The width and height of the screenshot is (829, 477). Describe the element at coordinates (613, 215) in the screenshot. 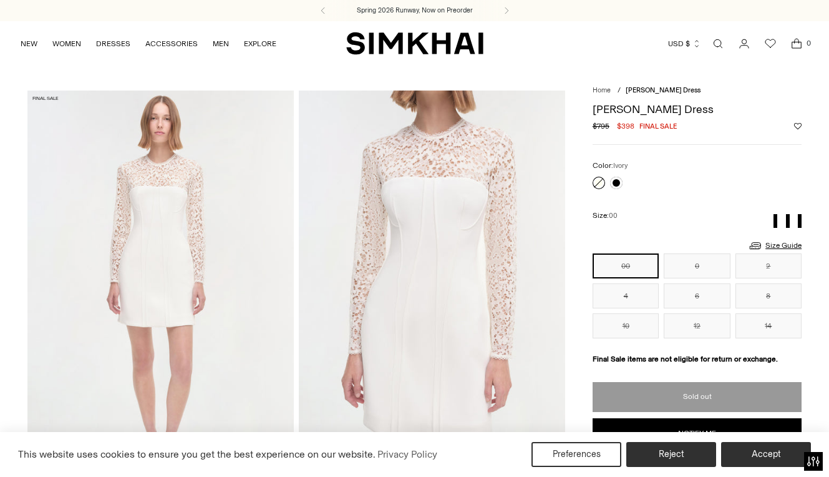

I see `span: 00` at that location.